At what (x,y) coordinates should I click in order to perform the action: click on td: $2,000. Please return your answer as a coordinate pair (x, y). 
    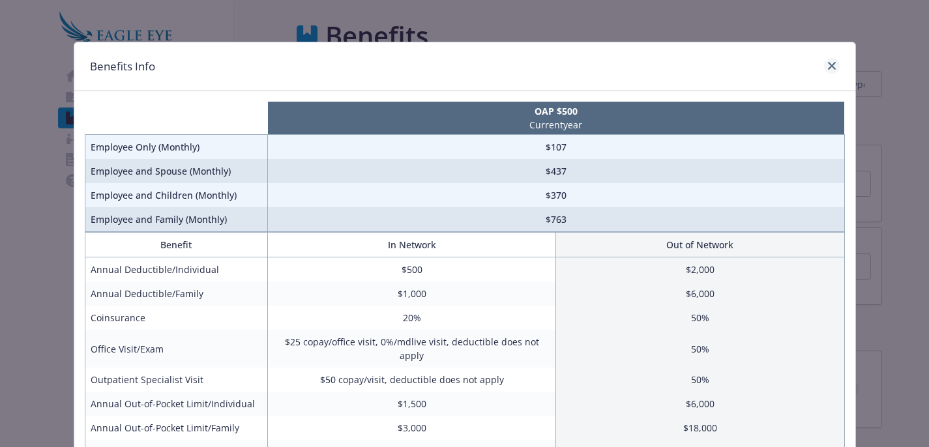
    Looking at the image, I should click on (700, 270).